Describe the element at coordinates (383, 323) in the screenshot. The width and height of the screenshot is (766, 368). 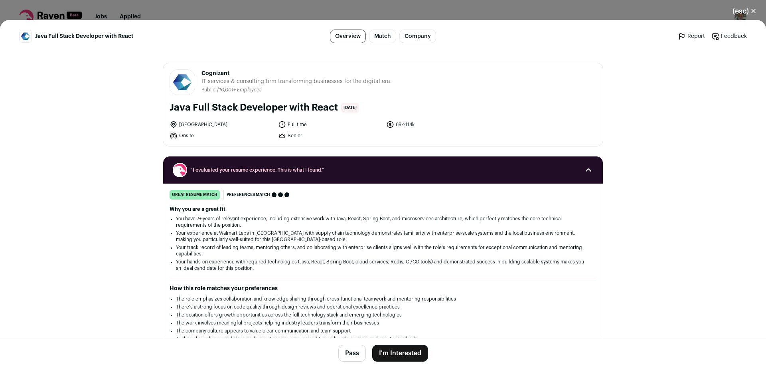
I see `li: The work involves meaningful projects helping industry leaders transform their businesses` at that location.